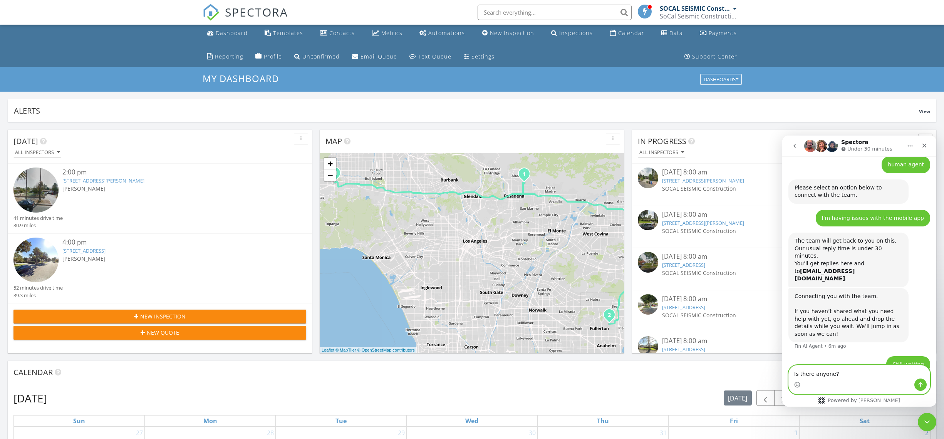 Image resolution: width=944 pixels, height=439 pixels. Describe the element at coordinates (229, 56) in the screenshot. I see `div: Reporting` at that location.